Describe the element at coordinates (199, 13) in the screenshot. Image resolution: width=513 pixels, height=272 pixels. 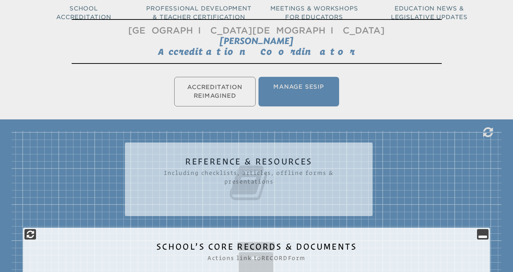
I see `span: Professional Development & Teacher Certification` at that location.